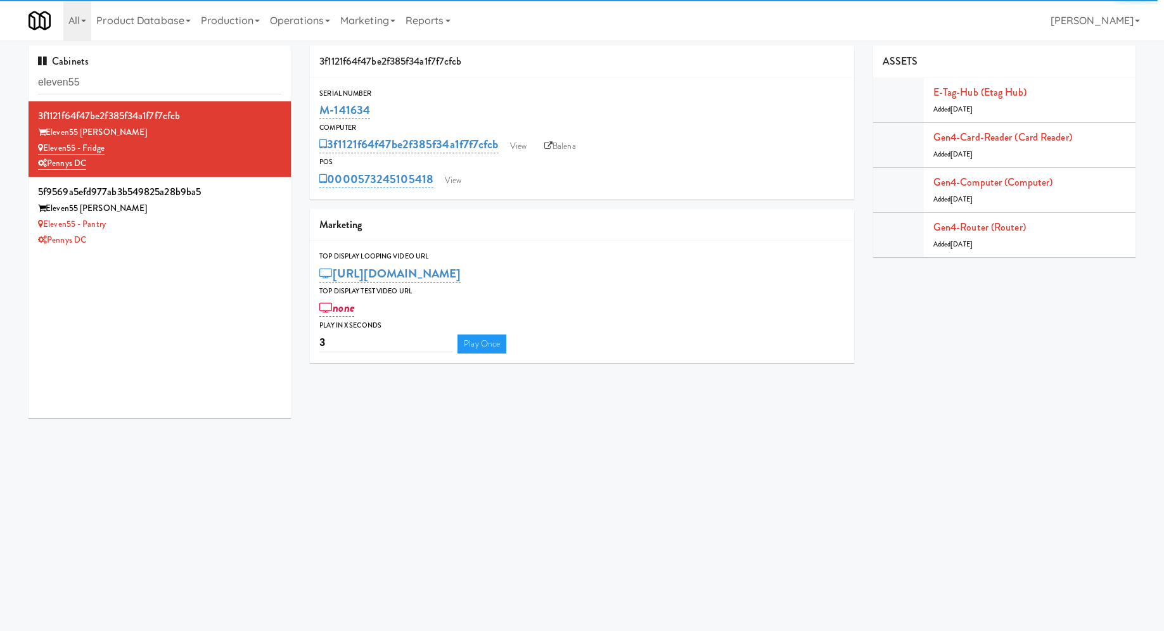  Describe the element at coordinates (582, 257) in the screenshot. I see `div: Top Display Looping Video Url` at that location.